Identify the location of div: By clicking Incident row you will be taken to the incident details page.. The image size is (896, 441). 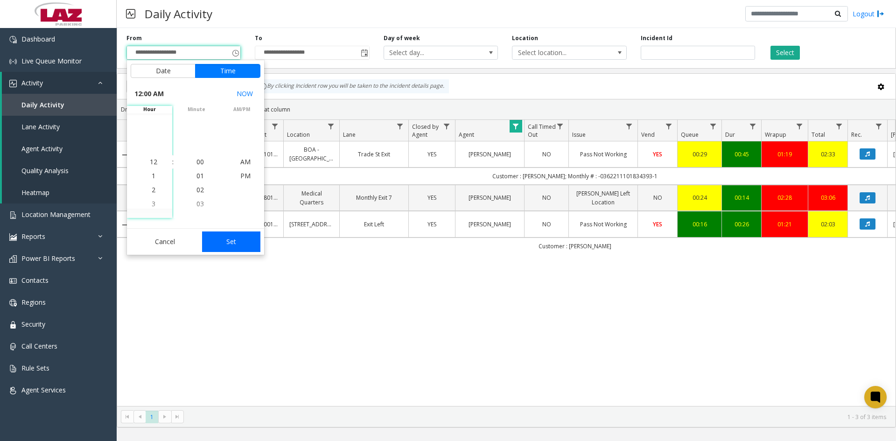
(352, 86).